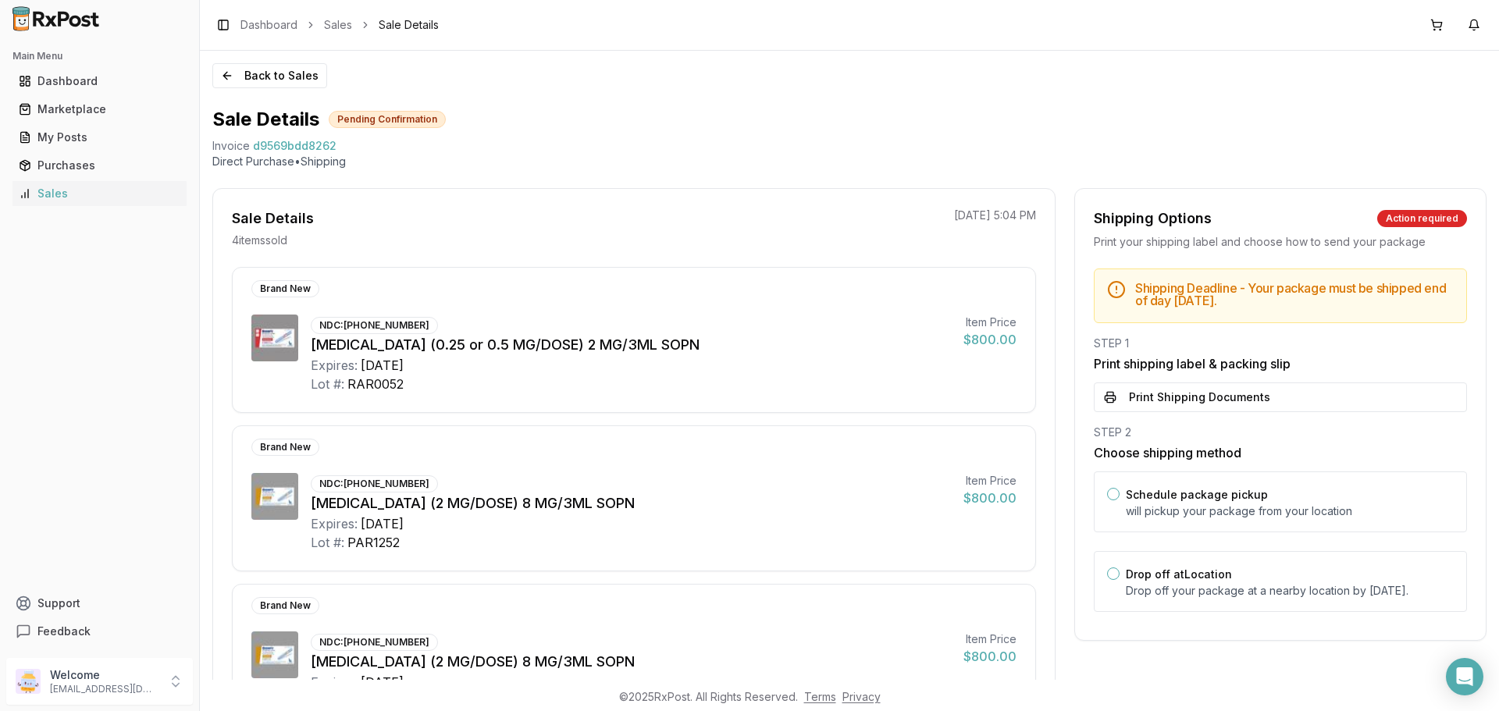  Describe the element at coordinates (259, 240) in the screenshot. I see `p: 4 item s sold` at that location.